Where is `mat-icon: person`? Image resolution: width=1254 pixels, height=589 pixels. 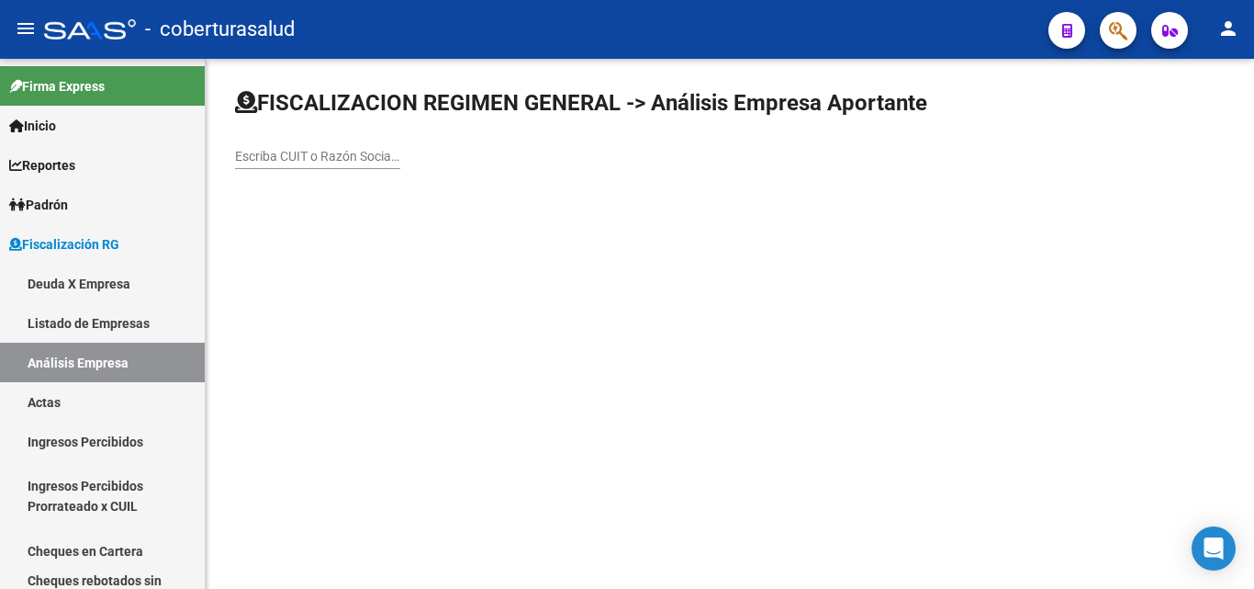 mat-icon: person is located at coordinates (1228, 28).